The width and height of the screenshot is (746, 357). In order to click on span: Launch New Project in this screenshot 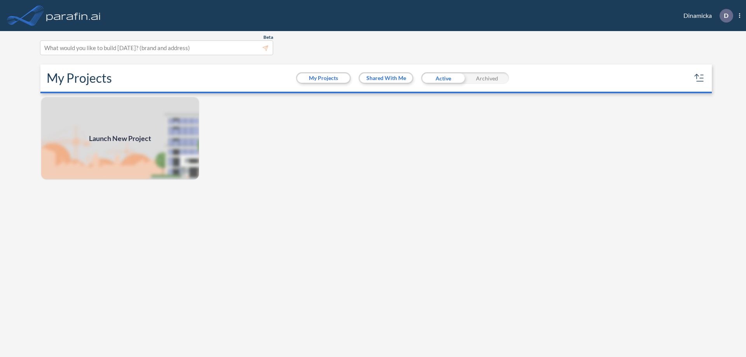, I will do `click(120, 138)`.